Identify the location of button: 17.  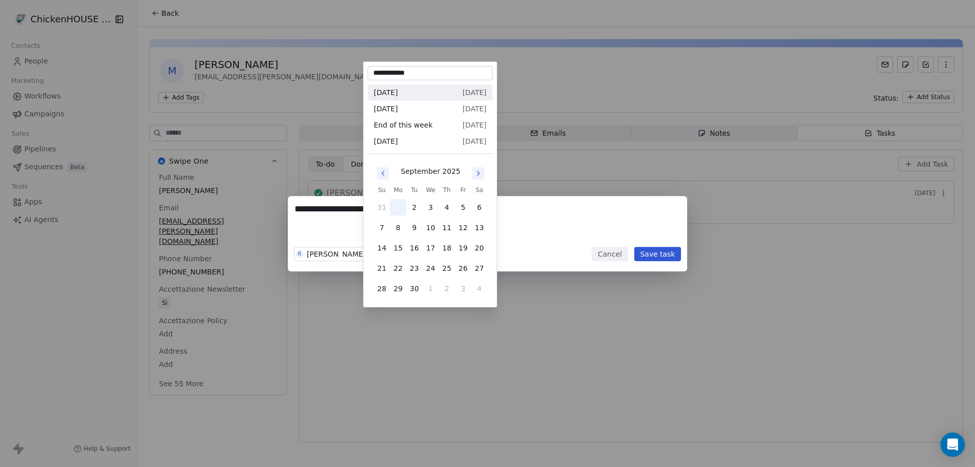
(431, 248).